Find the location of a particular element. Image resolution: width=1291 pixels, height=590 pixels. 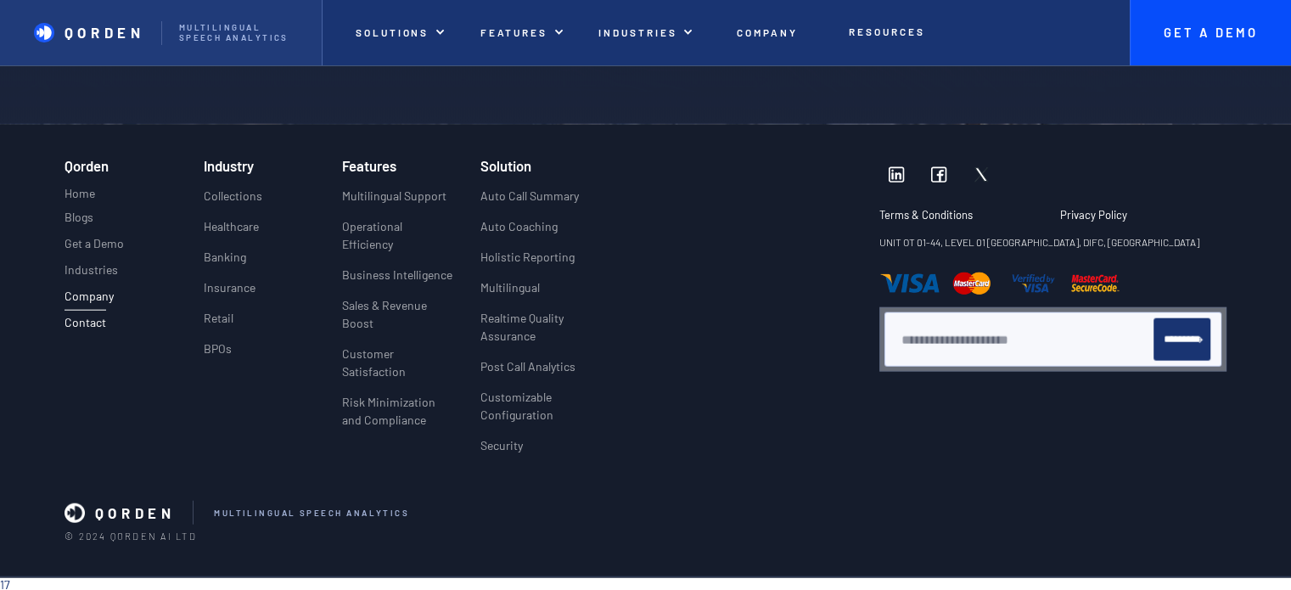

a: Operational Efficiency is located at coordinates (397, 241).